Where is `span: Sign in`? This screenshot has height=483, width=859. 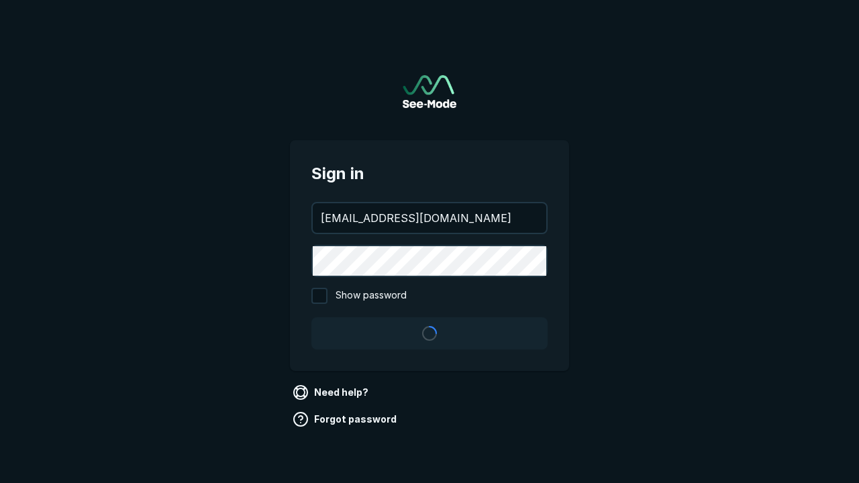 span: Sign in is located at coordinates (429, 174).